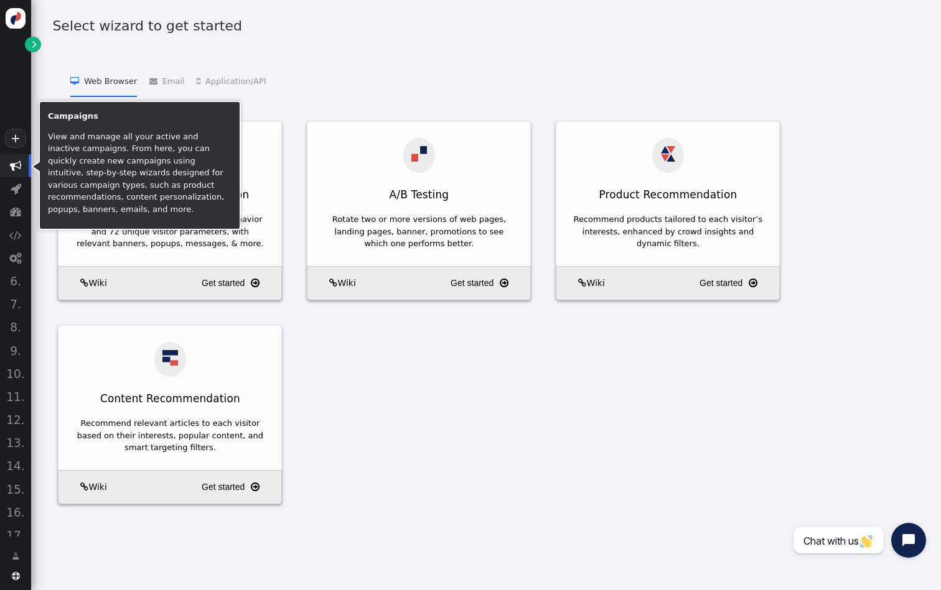  I want to click on li: Web Browser, so click(103, 80).